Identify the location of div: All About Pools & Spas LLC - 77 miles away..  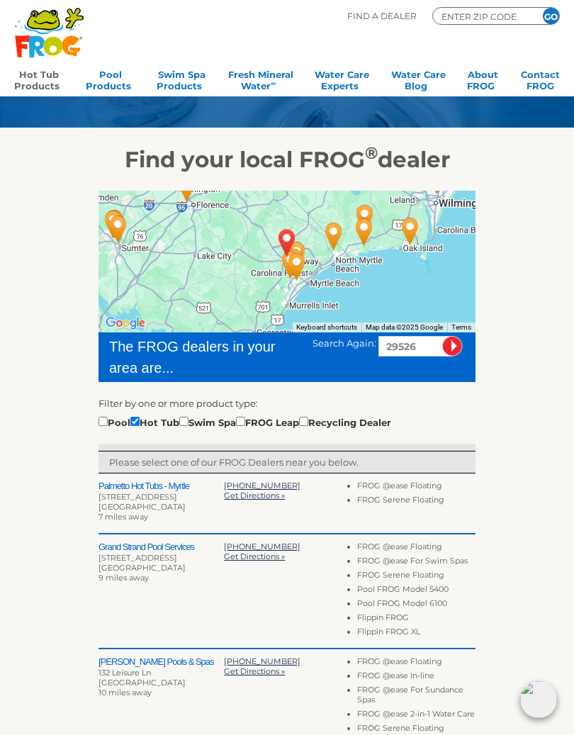
(115, 223).